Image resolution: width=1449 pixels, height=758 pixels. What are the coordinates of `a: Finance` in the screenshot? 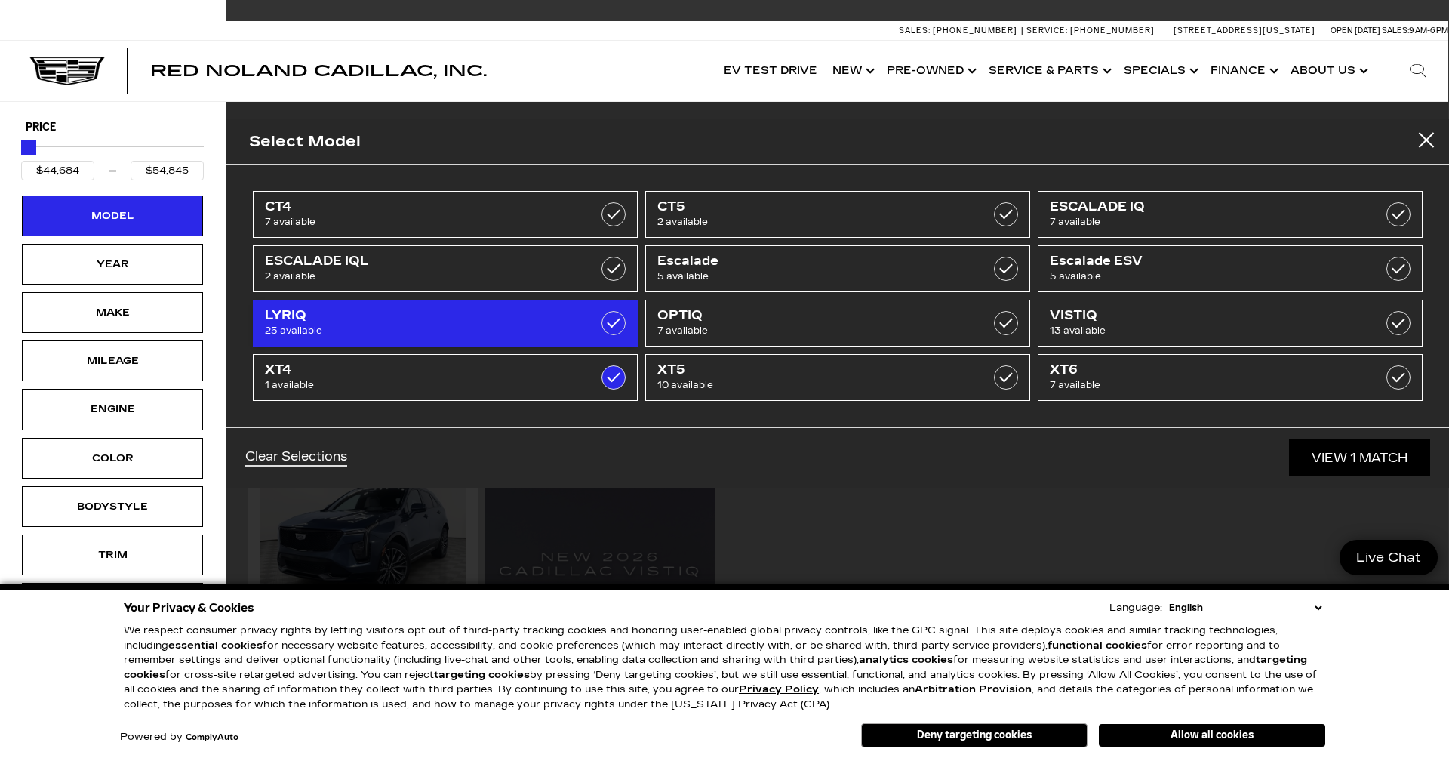 It's located at (1243, 71).